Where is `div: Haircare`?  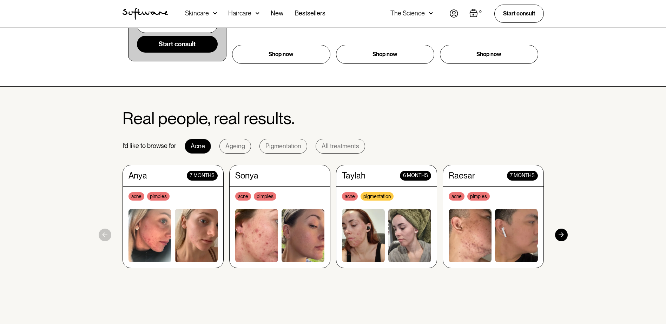
div: Haircare is located at coordinates (240, 13).